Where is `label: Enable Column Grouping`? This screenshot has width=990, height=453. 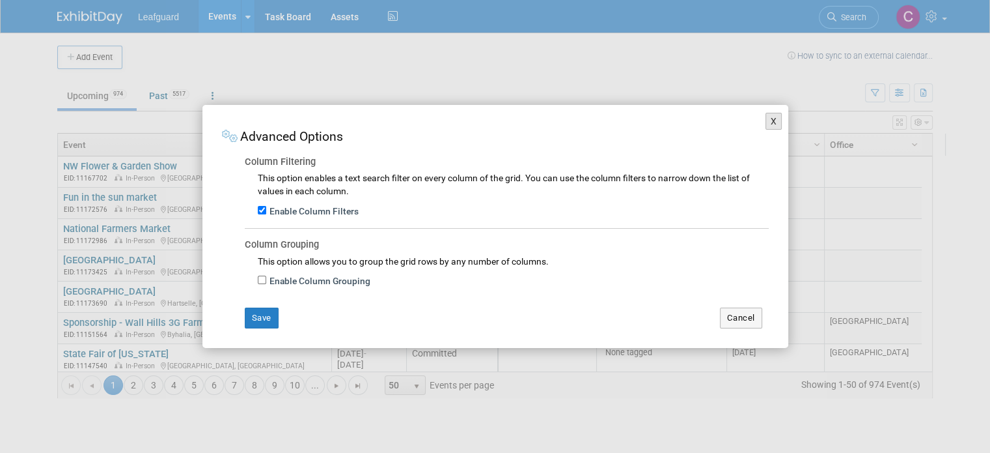
label: Enable Column Grouping is located at coordinates (318, 281).